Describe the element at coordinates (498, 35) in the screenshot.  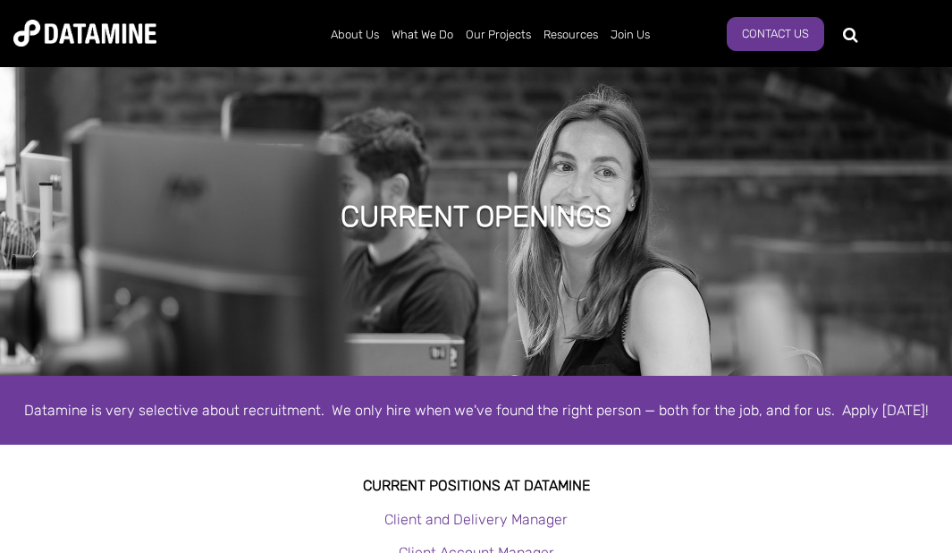
I see `a: Our Projects` at that location.